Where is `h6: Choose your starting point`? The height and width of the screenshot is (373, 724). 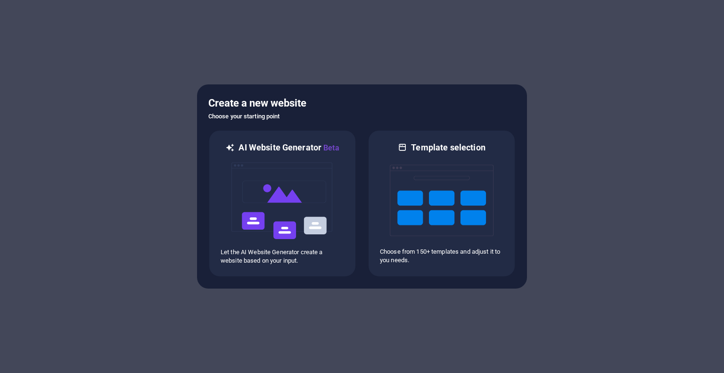
h6: Choose your starting point is located at coordinates (362, 116).